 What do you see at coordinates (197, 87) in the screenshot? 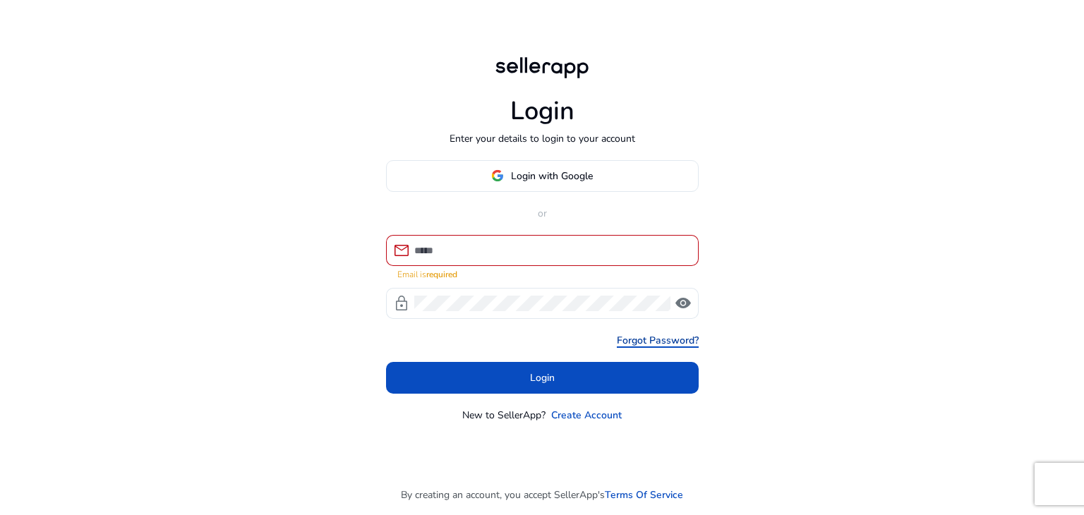
I see `div: Keywords by Traffic` at bounding box center [197, 87].